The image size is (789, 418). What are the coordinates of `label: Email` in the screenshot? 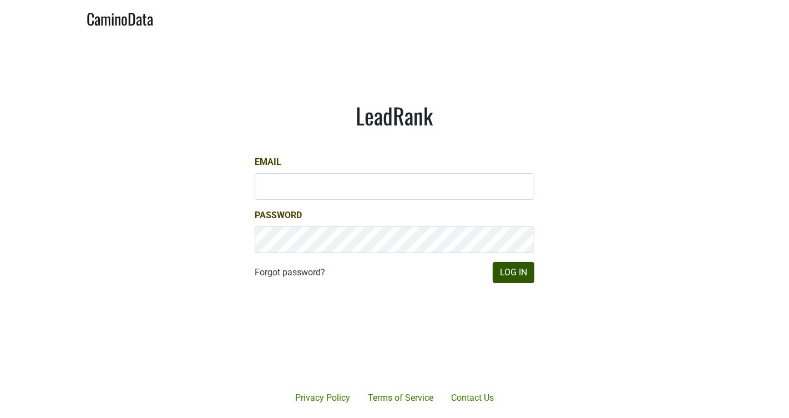 It's located at (268, 162).